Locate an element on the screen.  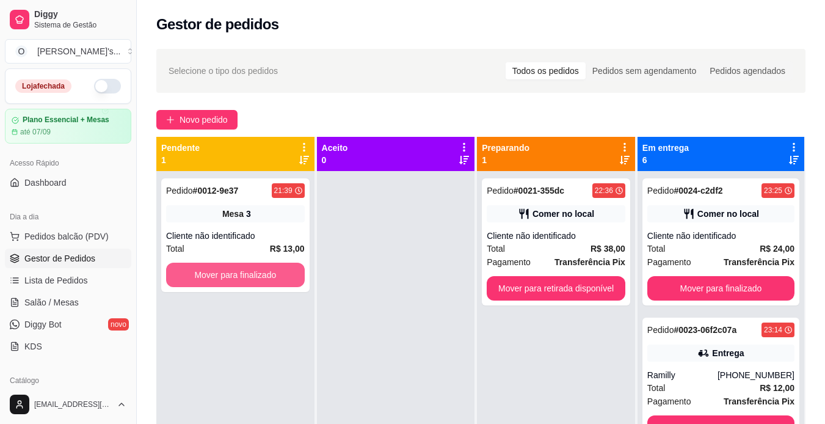
strong: # 0021-355dc is located at coordinates (539, 191).